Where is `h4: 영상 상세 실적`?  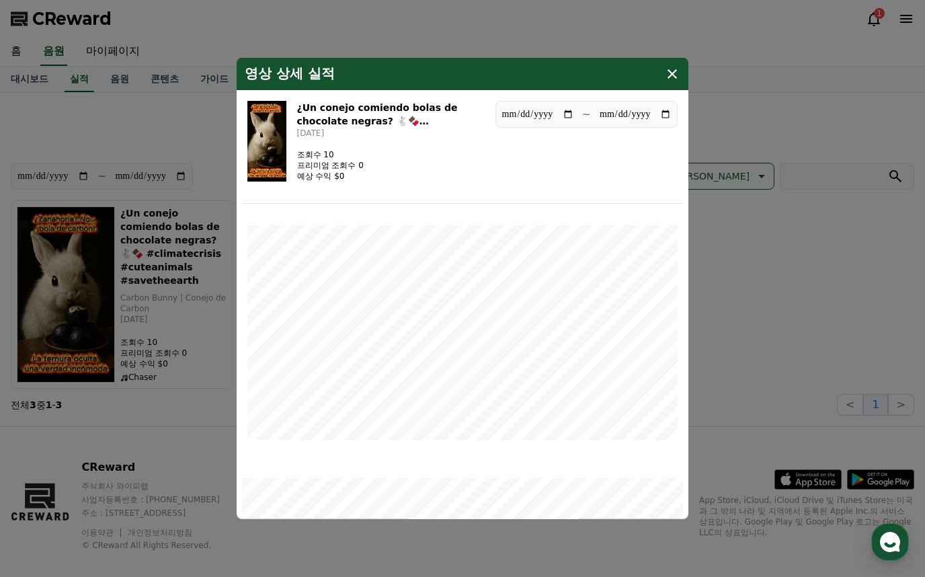 h4: 영상 상세 실적 is located at coordinates (290, 74).